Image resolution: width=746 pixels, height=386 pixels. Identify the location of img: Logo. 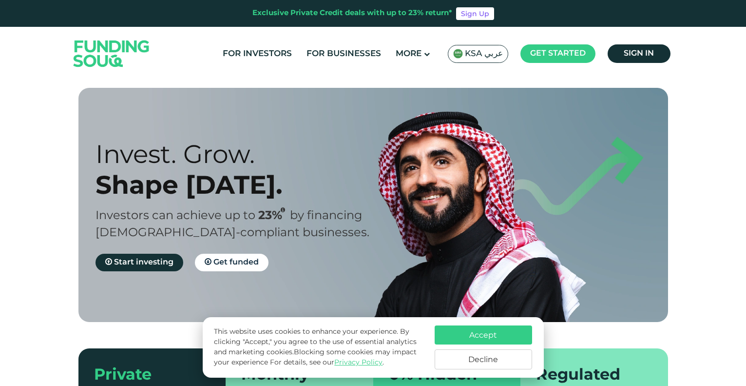
(112, 53).